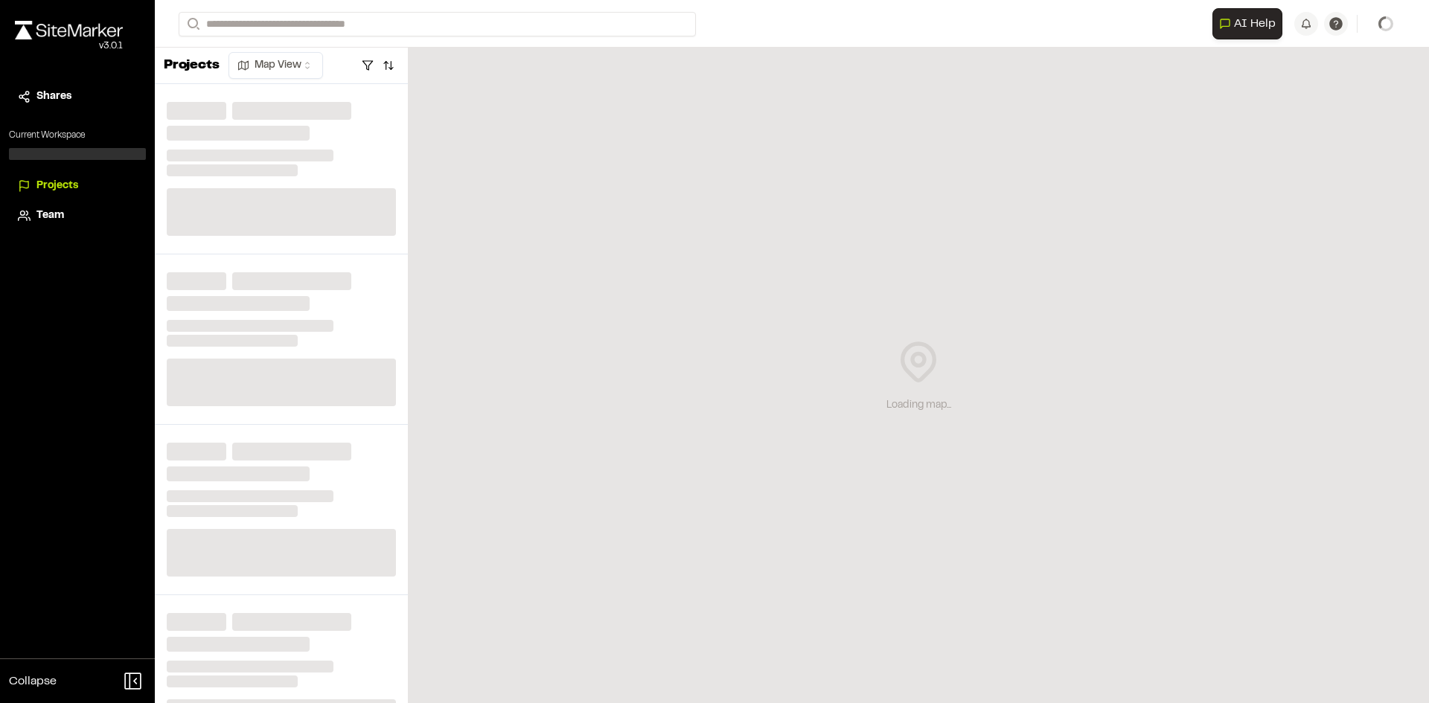 The width and height of the screenshot is (1429, 703). Describe the element at coordinates (54, 97) in the screenshot. I see `span: Shares` at that location.